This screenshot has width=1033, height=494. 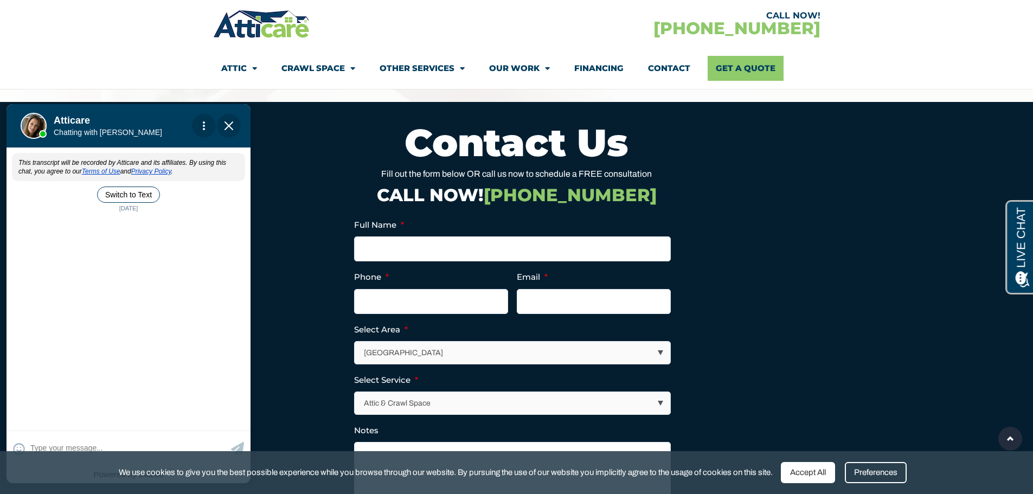 I want to click on label: Select Service, so click(x=386, y=380).